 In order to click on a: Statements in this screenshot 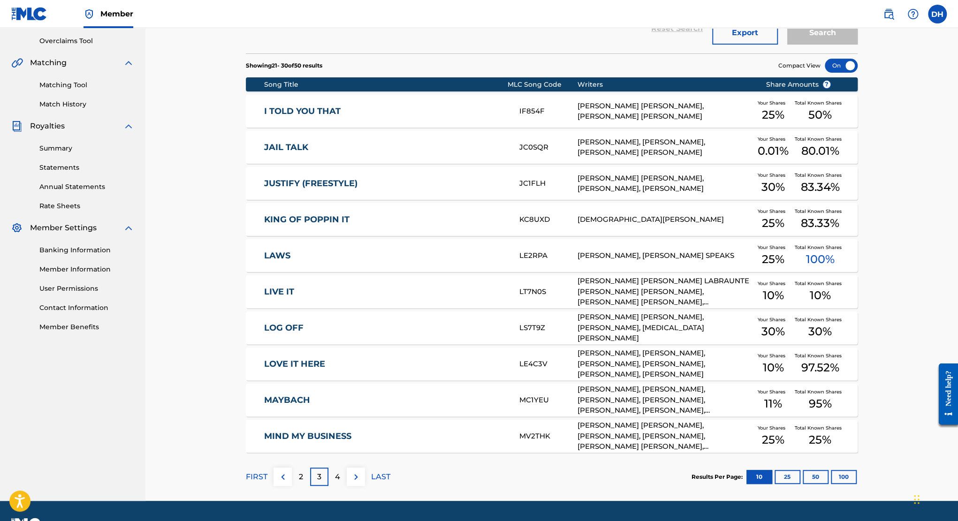, I will do `click(87, 168)`.